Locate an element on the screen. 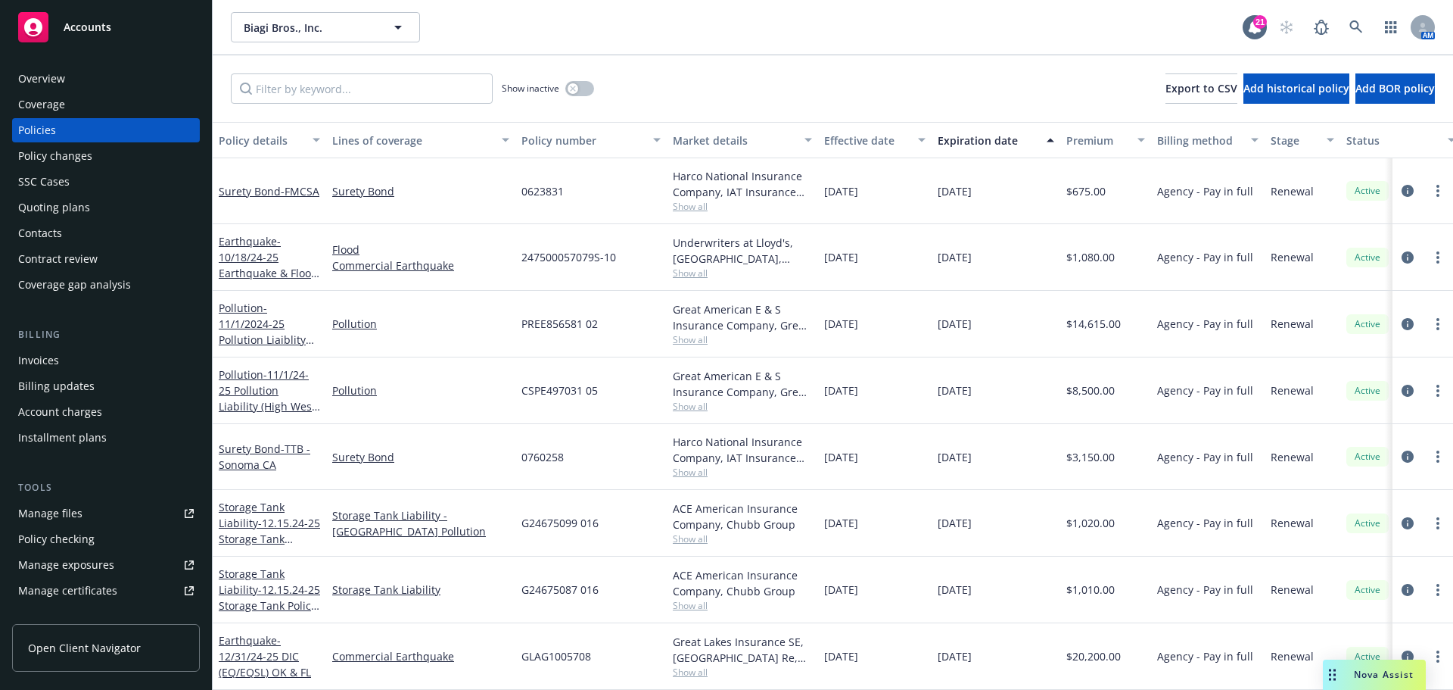  button: Policy number is located at coordinates (591, 140).